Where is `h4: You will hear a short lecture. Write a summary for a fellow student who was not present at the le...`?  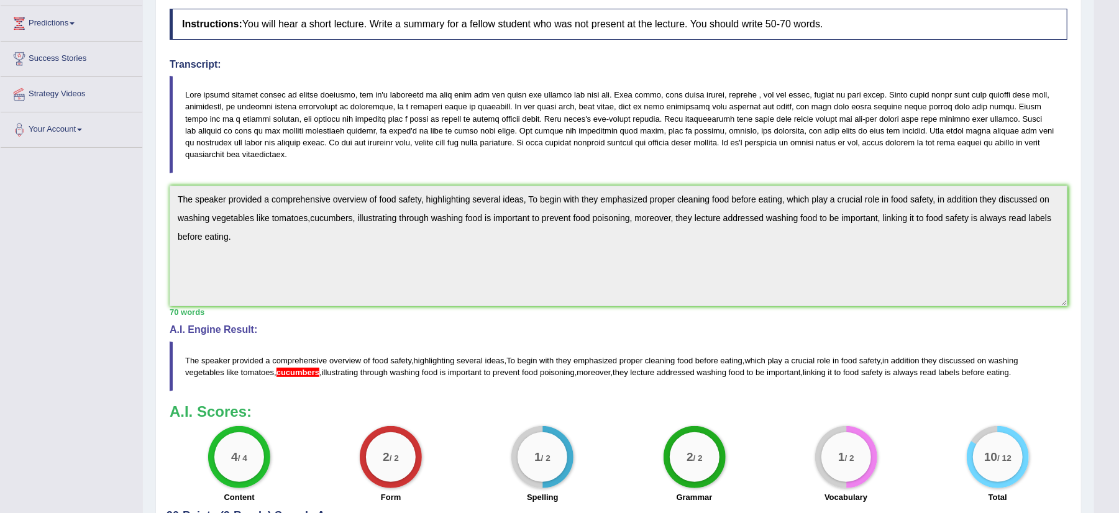
h4: You will hear a short lecture. Write a summary for a fellow student who was not present at the le... is located at coordinates (618, 24).